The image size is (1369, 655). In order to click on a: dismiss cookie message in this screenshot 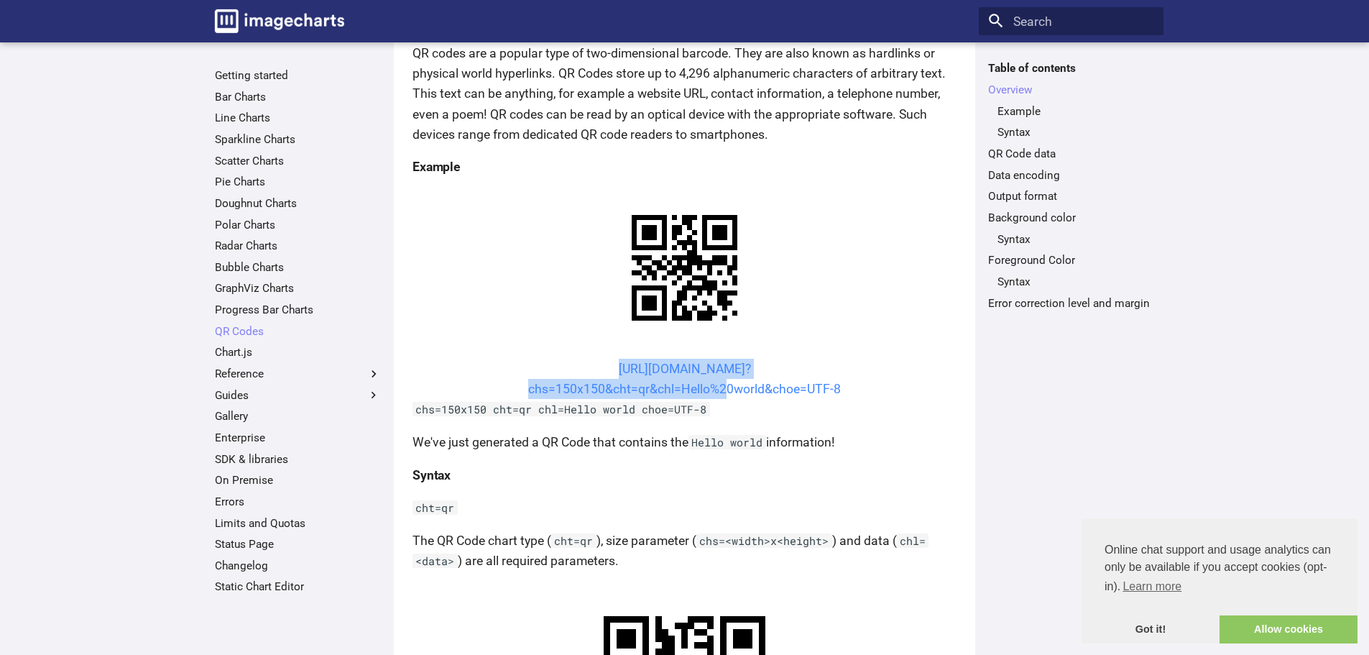, I will do `click(1151, 630)`.